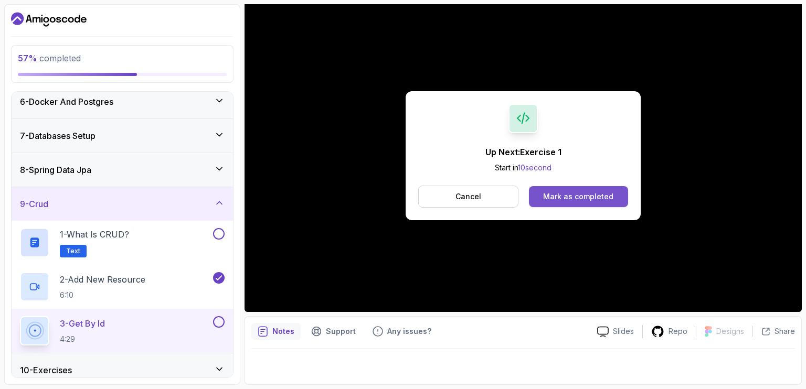  Describe the element at coordinates (122, 102) in the screenshot. I see `button: 6-Docker And Postgres` at that location.